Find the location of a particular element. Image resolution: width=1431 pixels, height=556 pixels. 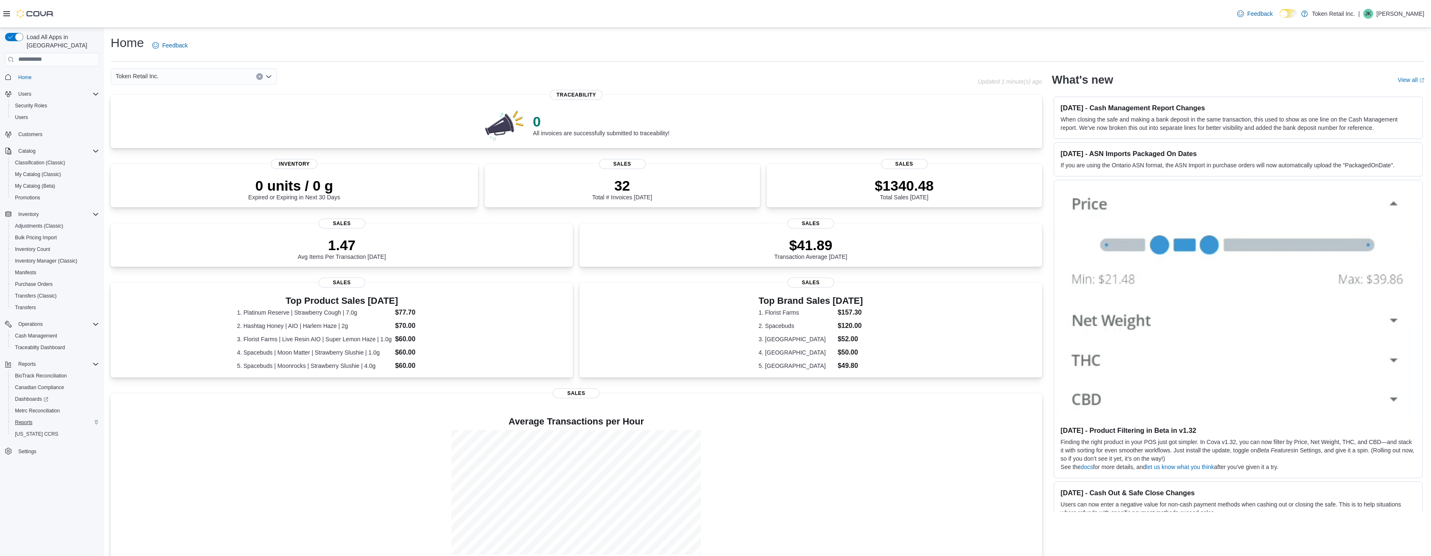

span: Reports is located at coordinates (55, 422).